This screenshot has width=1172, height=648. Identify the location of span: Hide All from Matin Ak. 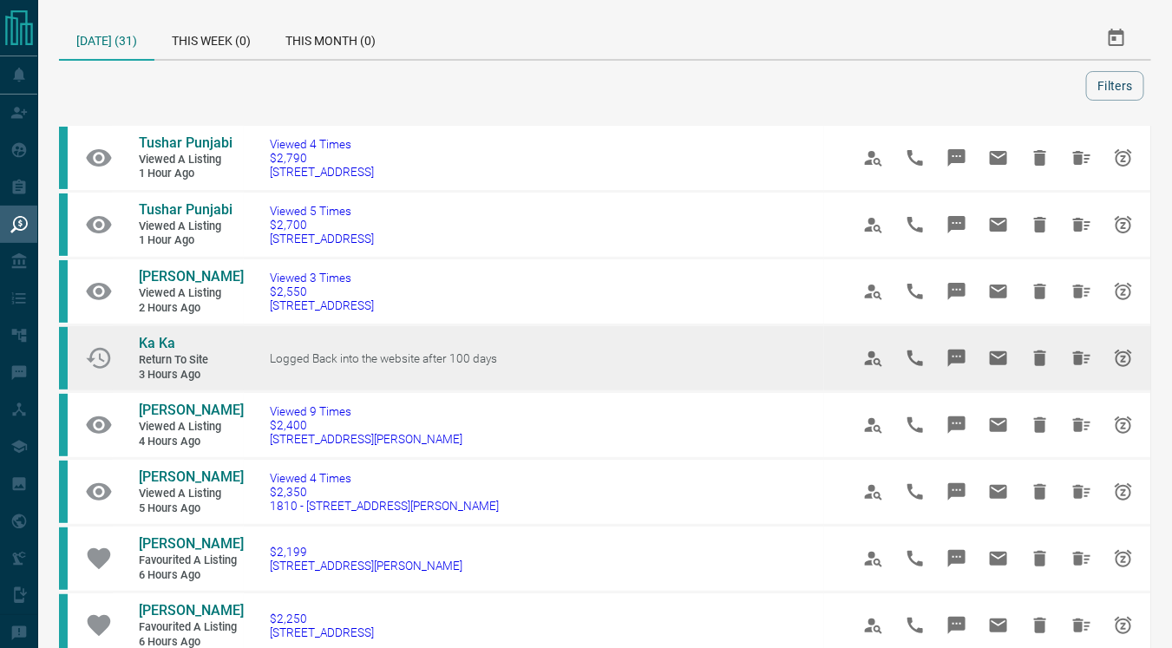
(1082, 292).